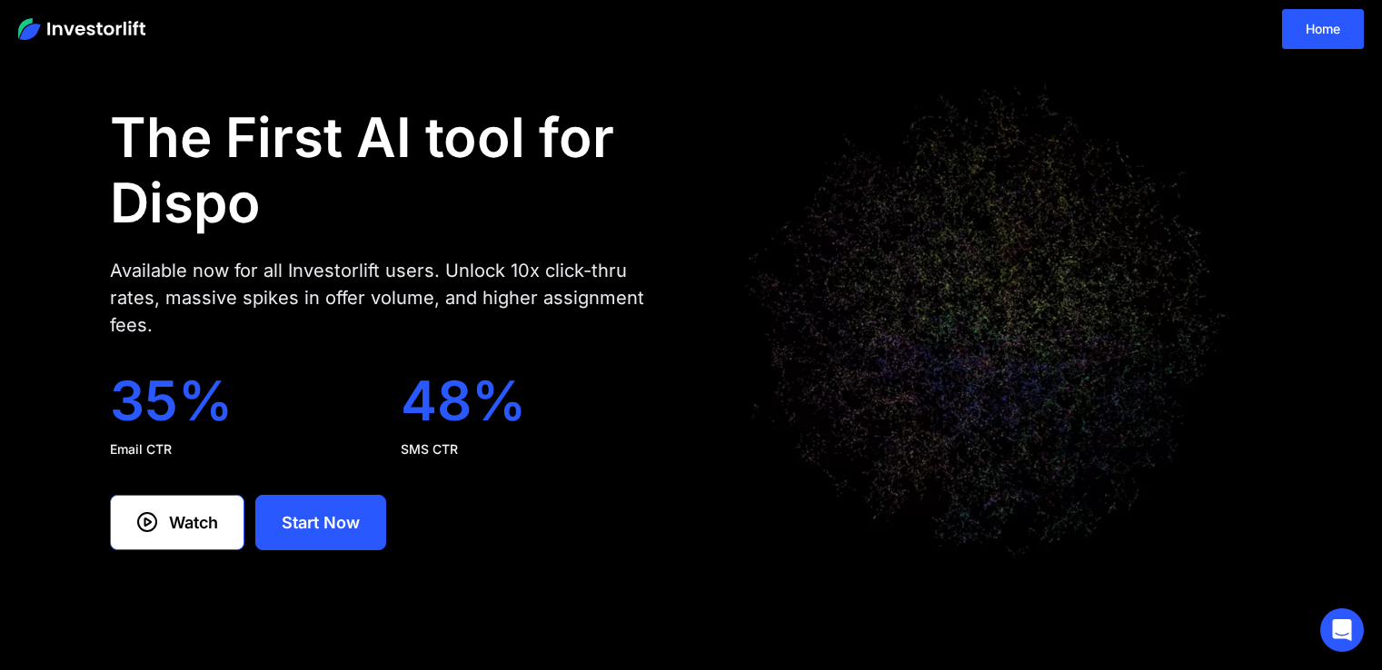 This screenshot has width=1382, height=670. I want to click on a: Start Now, so click(321, 522).